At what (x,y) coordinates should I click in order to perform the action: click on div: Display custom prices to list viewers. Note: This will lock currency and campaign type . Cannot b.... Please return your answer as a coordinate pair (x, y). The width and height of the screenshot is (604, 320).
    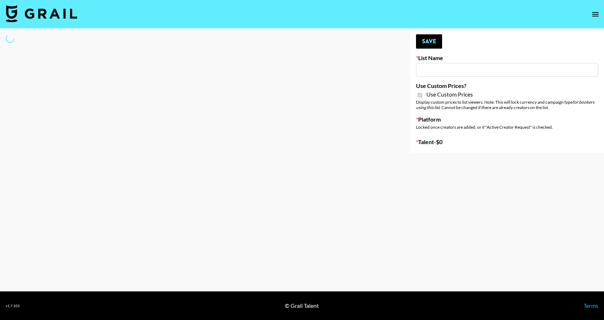
    Looking at the image, I should click on (507, 105).